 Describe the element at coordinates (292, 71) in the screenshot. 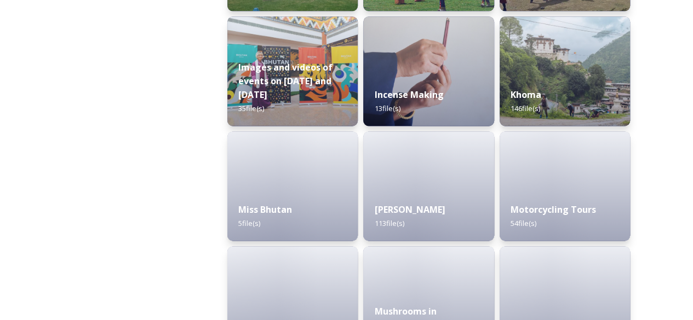

I see `img: A%2520guest%2520with%2520new%2520signage%2520at%2520the%2520airport.jpeg` at that location.